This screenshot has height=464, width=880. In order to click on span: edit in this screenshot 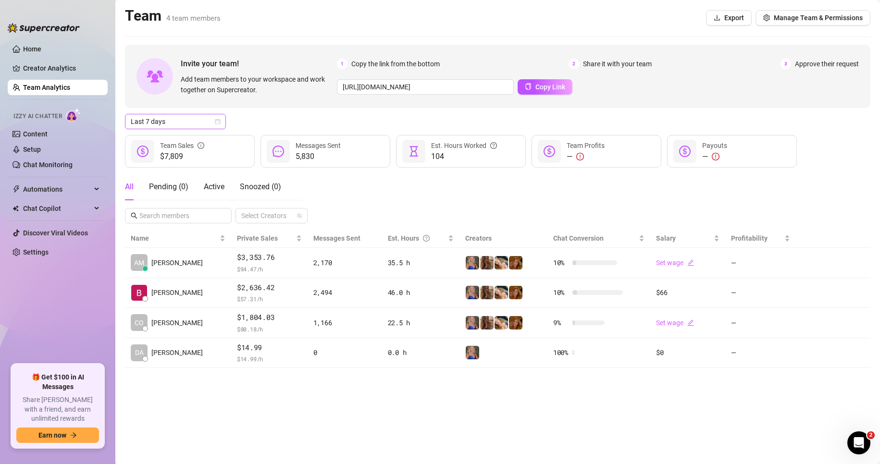, I will do `click(690, 263)`.